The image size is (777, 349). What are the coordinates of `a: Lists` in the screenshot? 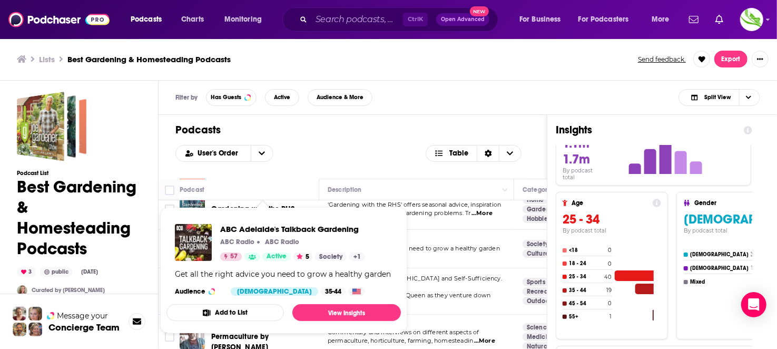 It's located at (47, 59).